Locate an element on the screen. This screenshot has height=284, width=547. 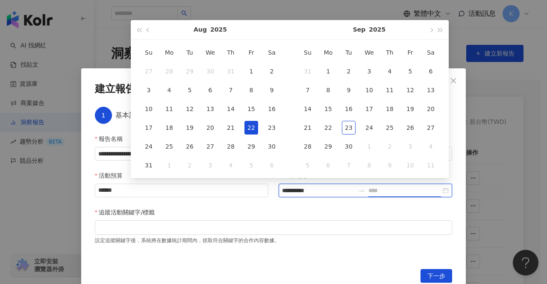
td: 2025-09-24 is located at coordinates (369, 128).